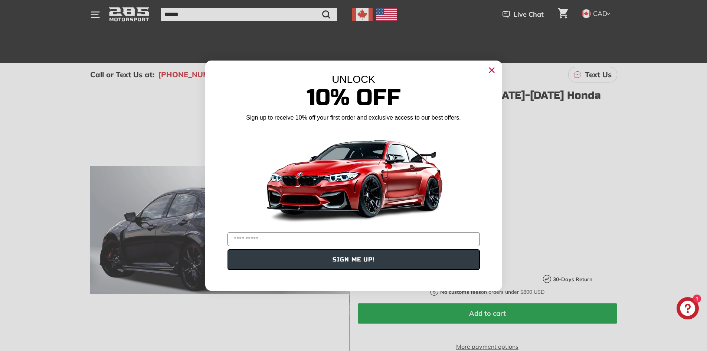  Describe the element at coordinates (353, 79) in the screenshot. I see `span: UNLOCK` at that location.